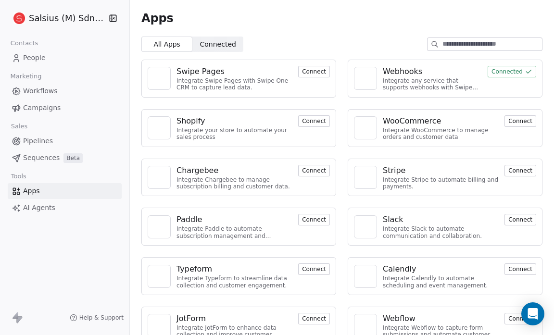 This screenshot has height=335, width=554. Describe the element at coordinates (234, 269) in the screenshot. I see `a: Typeform` at that location.